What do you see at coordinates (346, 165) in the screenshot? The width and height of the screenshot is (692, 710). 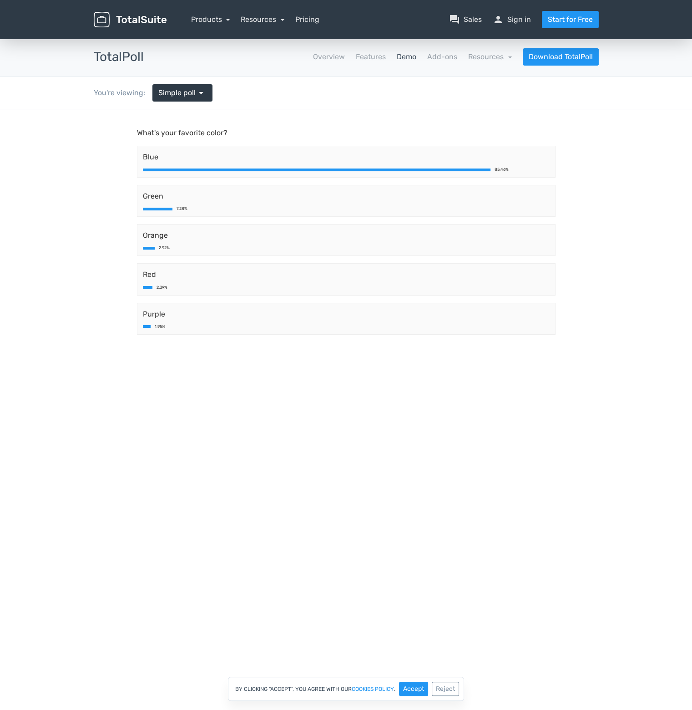 I see `span: Red` at bounding box center [346, 165].